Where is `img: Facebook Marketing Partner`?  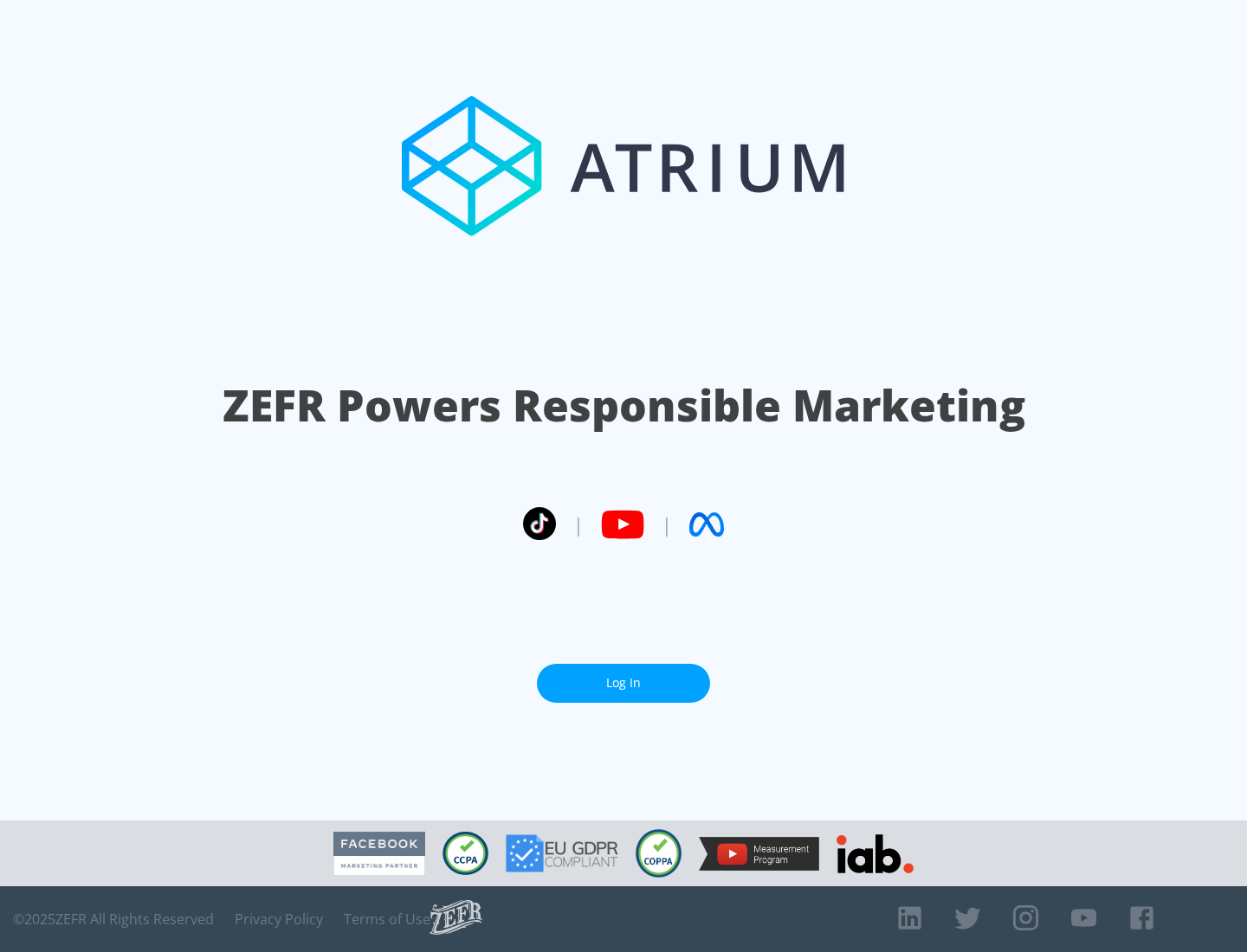 img: Facebook Marketing Partner is located at coordinates (380, 854).